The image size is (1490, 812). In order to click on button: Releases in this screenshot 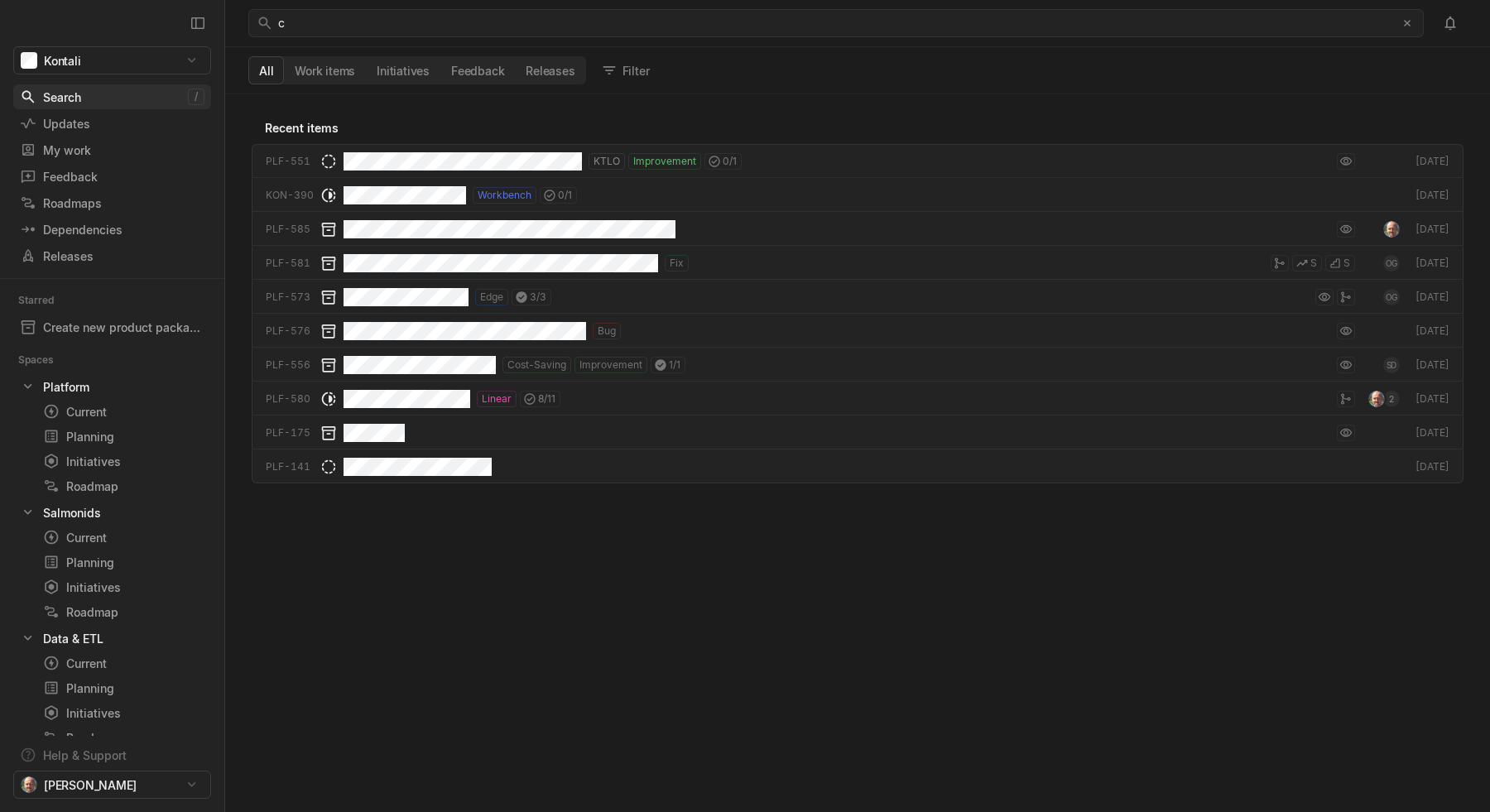, I will do `click(549, 71)`.